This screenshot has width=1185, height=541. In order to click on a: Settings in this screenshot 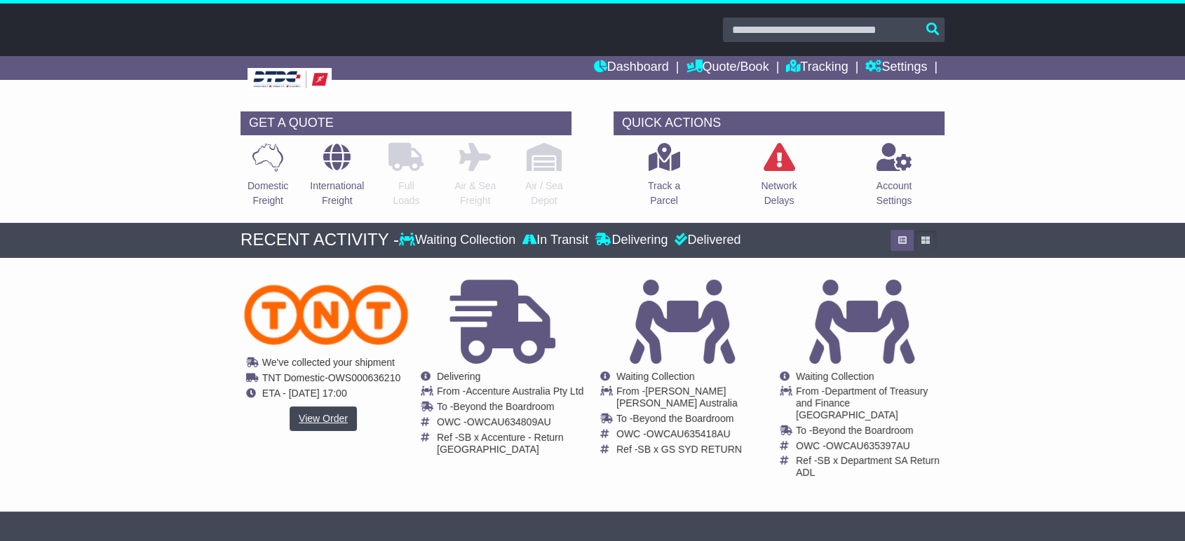, I will do `click(896, 68)`.